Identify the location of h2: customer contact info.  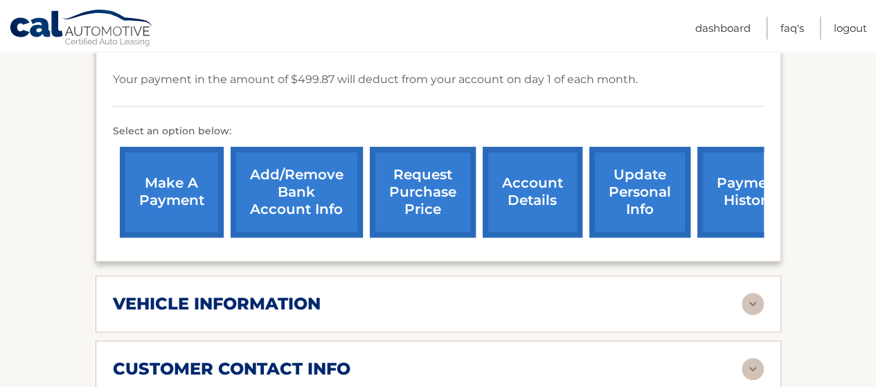
(231, 369).